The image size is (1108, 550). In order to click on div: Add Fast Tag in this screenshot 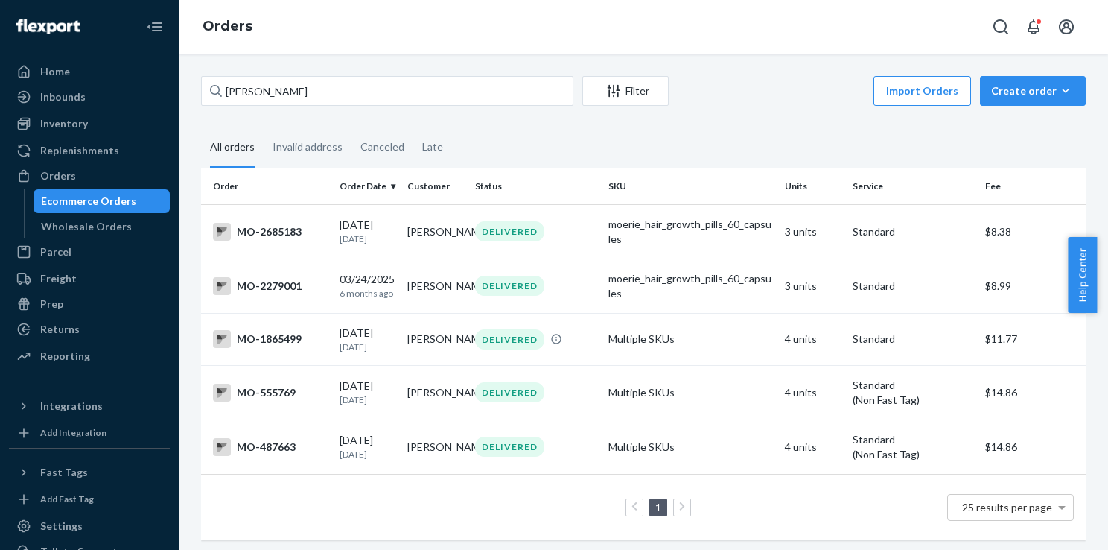, I will do `click(67, 498)`.